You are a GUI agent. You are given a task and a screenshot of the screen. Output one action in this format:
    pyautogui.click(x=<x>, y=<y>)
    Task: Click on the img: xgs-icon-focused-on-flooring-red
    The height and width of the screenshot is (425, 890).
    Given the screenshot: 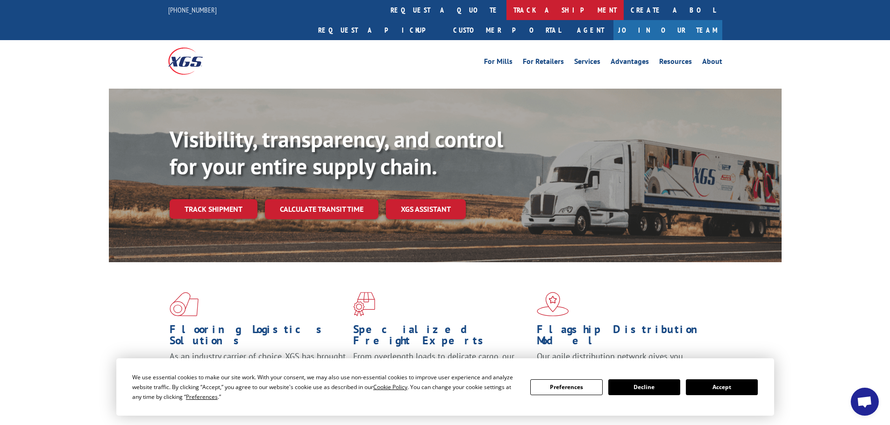 What is the action you would take?
    pyautogui.click(x=364, y=304)
    